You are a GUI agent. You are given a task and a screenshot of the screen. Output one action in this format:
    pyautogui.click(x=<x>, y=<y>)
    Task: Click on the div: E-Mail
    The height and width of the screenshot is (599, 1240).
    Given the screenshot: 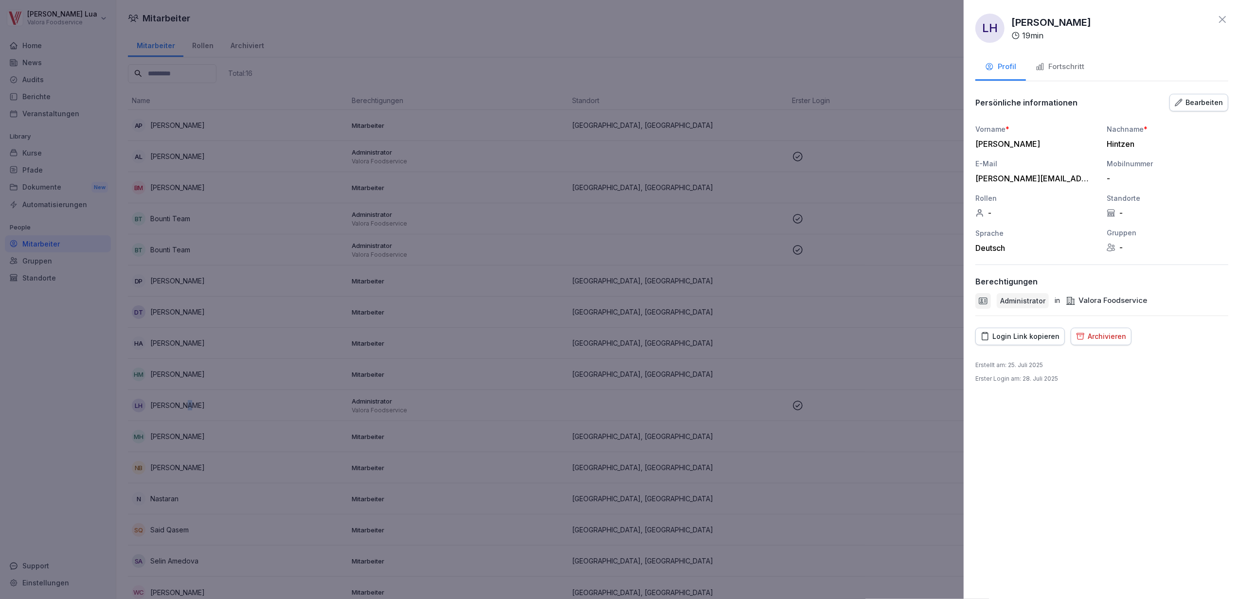 What is the action you would take?
    pyautogui.click(x=1036, y=163)
    